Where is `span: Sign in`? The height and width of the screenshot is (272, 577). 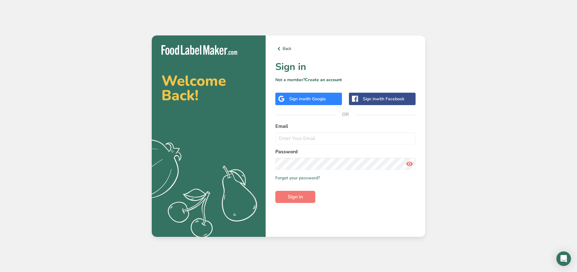
span: Sign in is located at coordinates (295, 197).